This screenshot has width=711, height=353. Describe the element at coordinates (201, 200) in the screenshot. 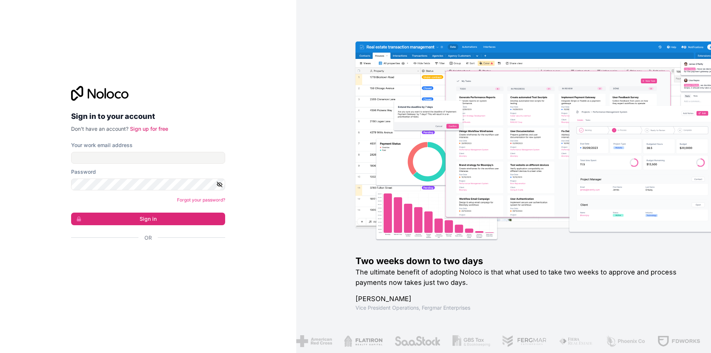

I see `a: Forgot your password?` at that location.